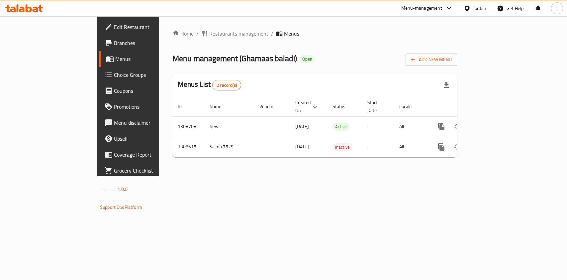 Image resolution: width=567 pixels, height=280 pixels. What do you see at coordinates (108, 189) in the screenshot?
I see `span: Version:` at bounding box center [108, 189].